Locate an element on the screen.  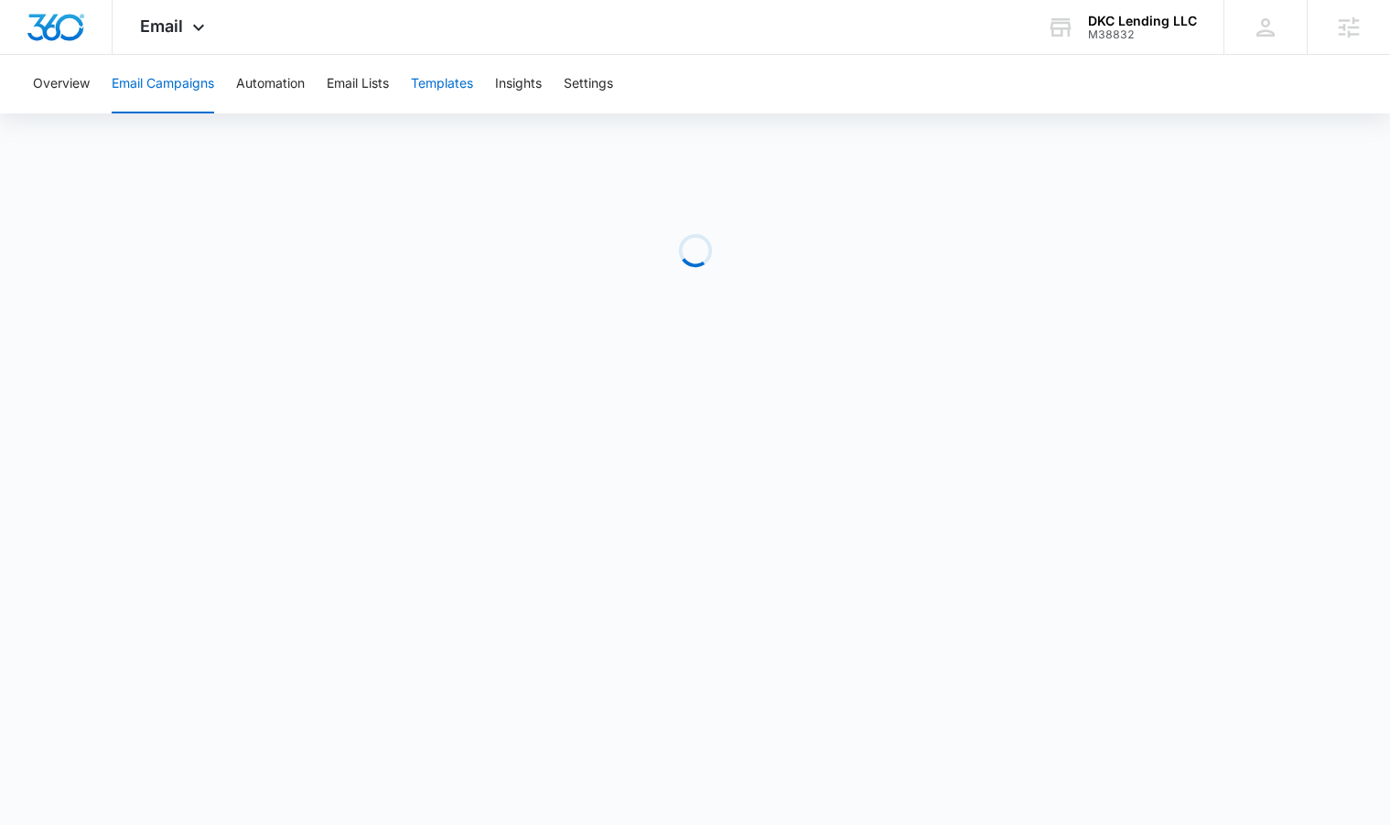
div: account id is located at coordinates (1142, 35).